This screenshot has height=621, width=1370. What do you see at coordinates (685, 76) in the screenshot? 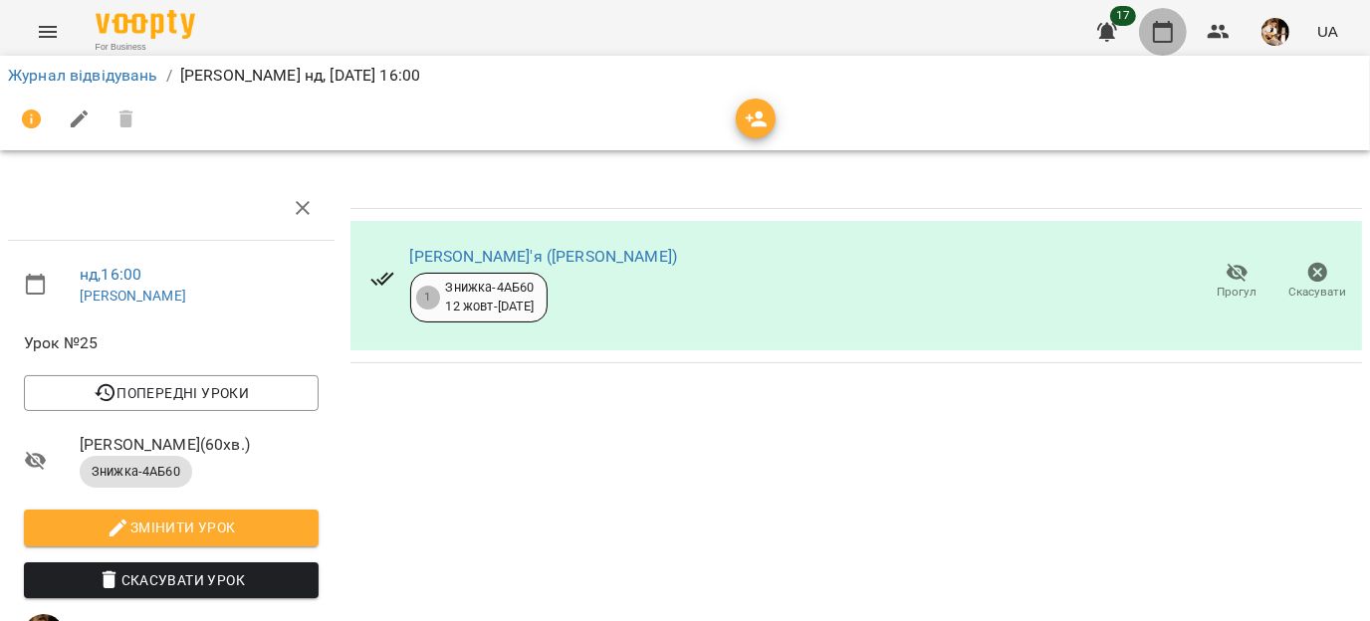
I see `nav: breadcrumb` at bounding box center [685, 76].